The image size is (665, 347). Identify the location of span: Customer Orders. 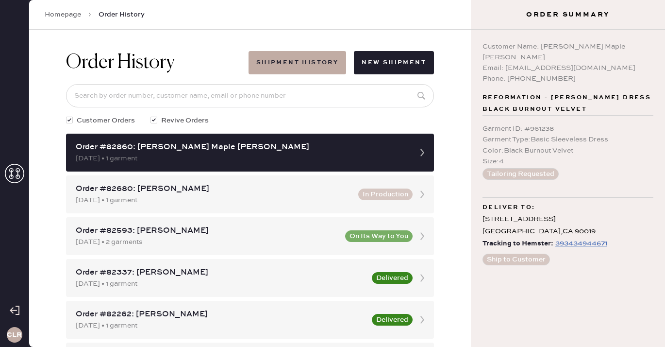
(106, 120).